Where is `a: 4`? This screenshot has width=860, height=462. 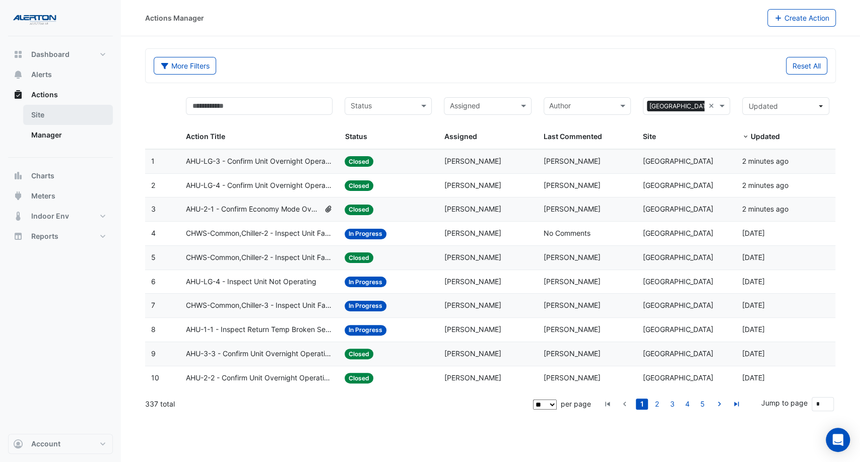 a: 4 is located at coordinates (687, 404).